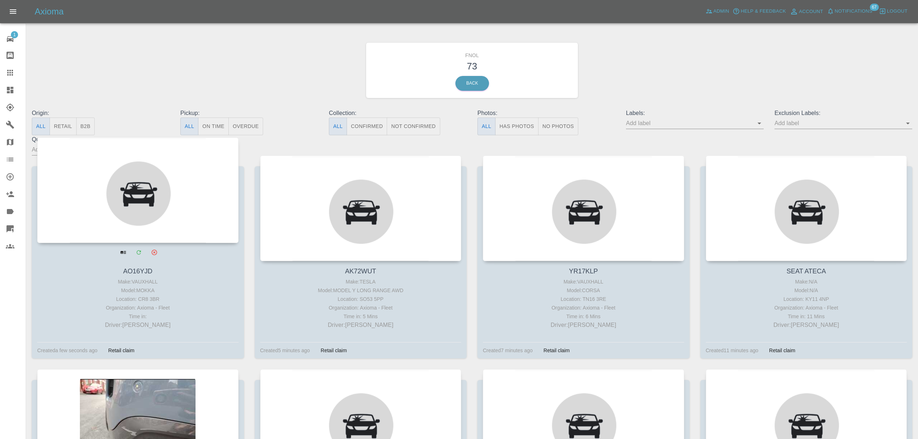  I want to click on p: Quoters:, so click(100, 140).